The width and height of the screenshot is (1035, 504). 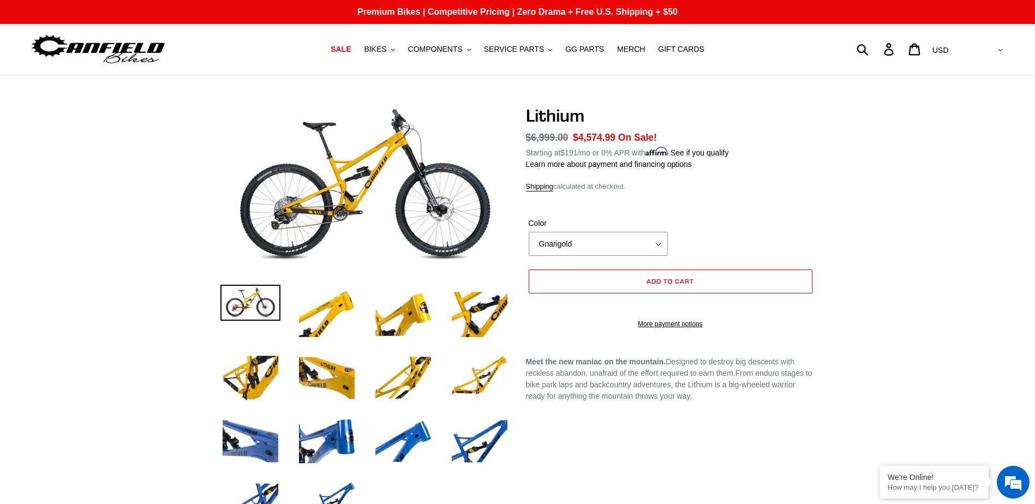 What do you see at coordinates (547, 137) in the screenshot?
I see `s: $6,999.00` at bounding box center [547, 137].